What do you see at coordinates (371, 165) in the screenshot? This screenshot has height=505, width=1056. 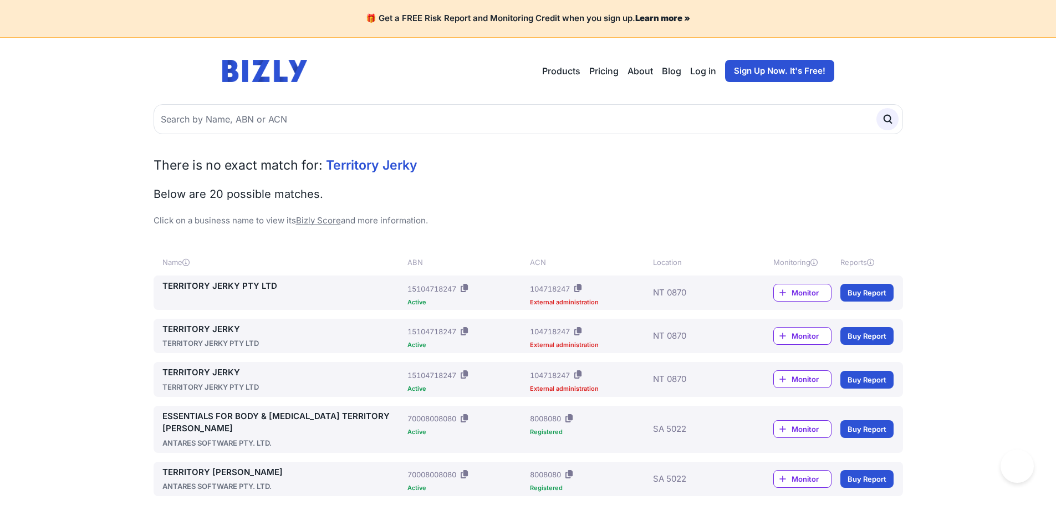 I see `span: Territory Jerky` at bounding box center [371, 165].